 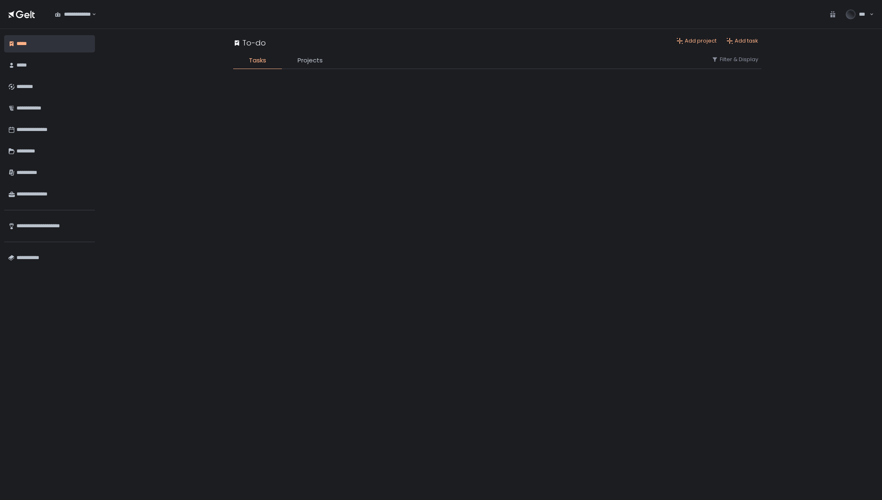 What do you see at coordinates (310, 60) in the screenshot?
I see `span: Projects` at bounding box center [310, 60].